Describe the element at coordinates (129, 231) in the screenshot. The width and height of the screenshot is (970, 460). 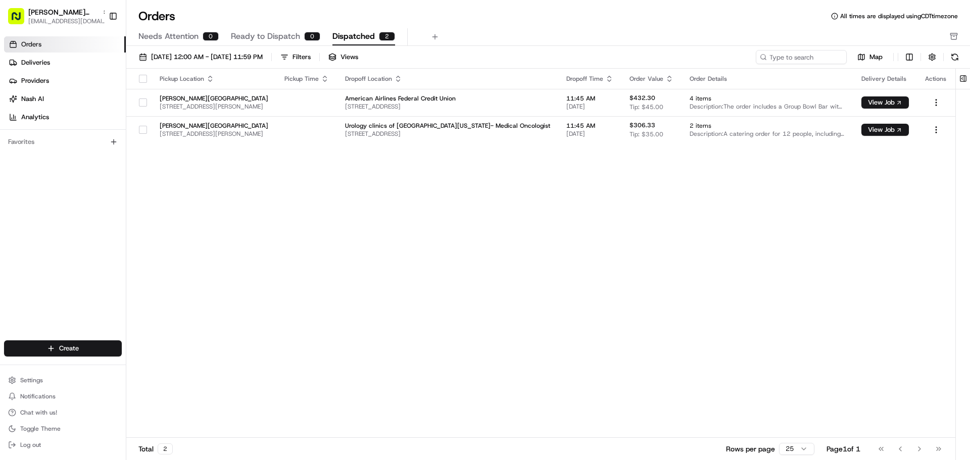
I see `span: API Documentation` at that location.